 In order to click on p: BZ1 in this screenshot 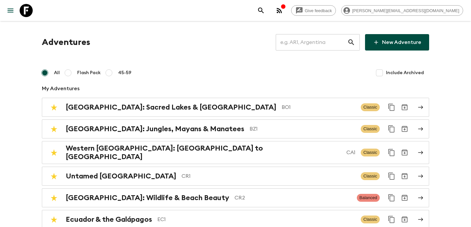, I will do `click(303, 129)`.